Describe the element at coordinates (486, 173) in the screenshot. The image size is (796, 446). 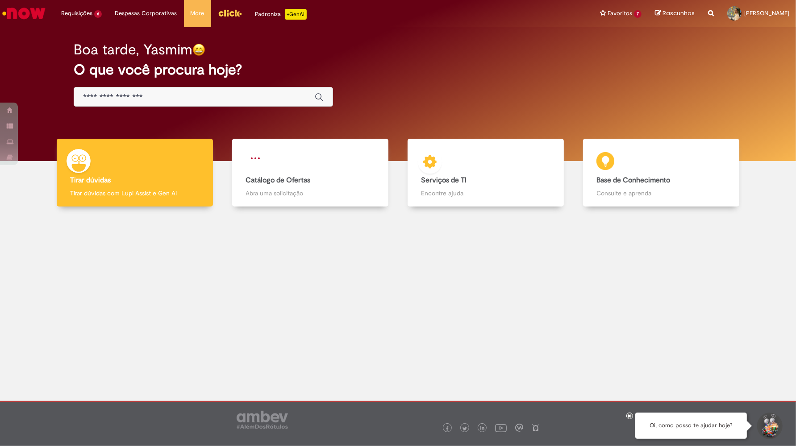
I see `a: Serviços de TI Encontre ajuda` at that location.